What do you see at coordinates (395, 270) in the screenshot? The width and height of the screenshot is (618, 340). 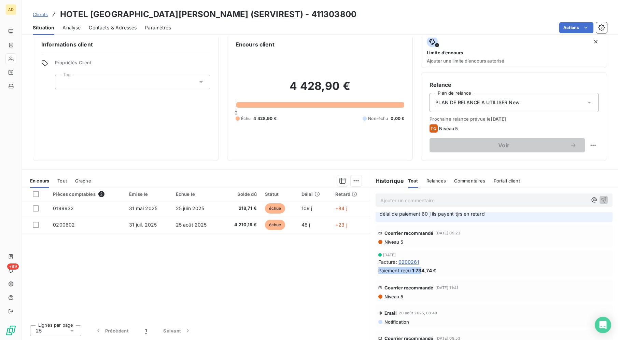 I see `span: Paiement reçu` at bounding box center [395, 270].